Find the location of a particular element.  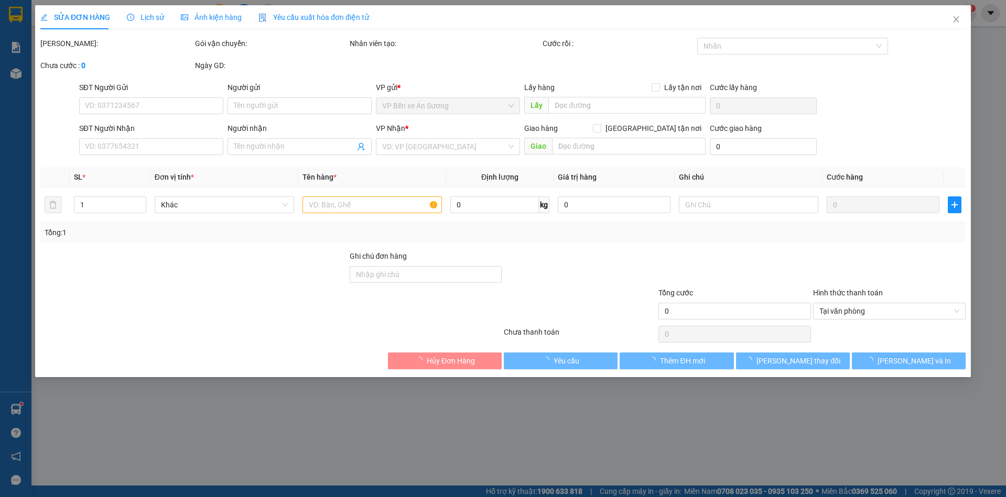

span: Cước hàng is located at coordinates (844, 177).